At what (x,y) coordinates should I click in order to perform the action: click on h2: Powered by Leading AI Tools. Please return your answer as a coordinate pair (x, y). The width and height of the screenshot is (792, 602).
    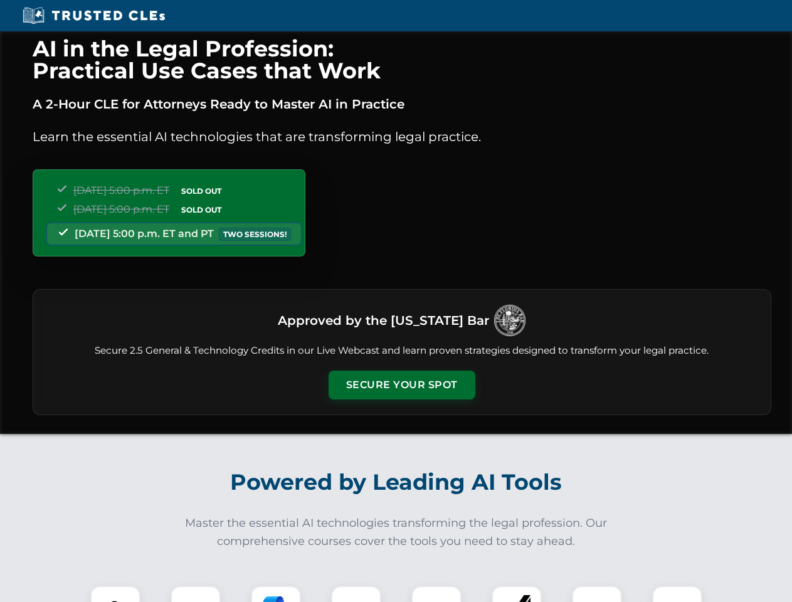
    Looking at the image, I should click on (396, 482).